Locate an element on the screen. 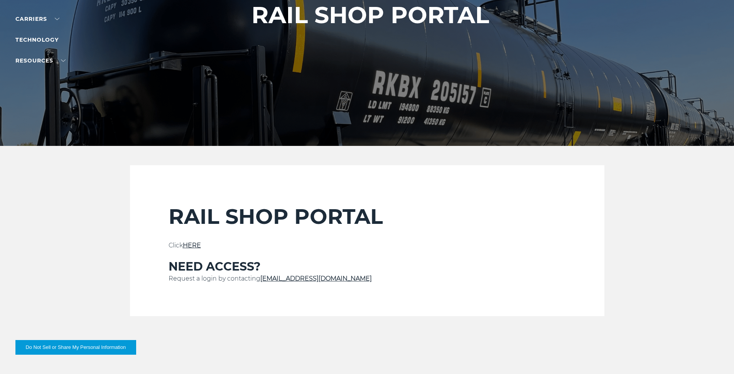 The image size is (734, 374). a: HERE is located at coordinates (192, 245).